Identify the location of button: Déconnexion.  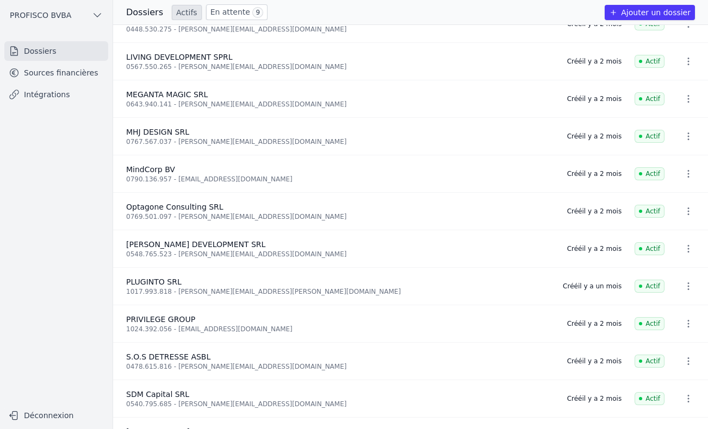
(56, 416).